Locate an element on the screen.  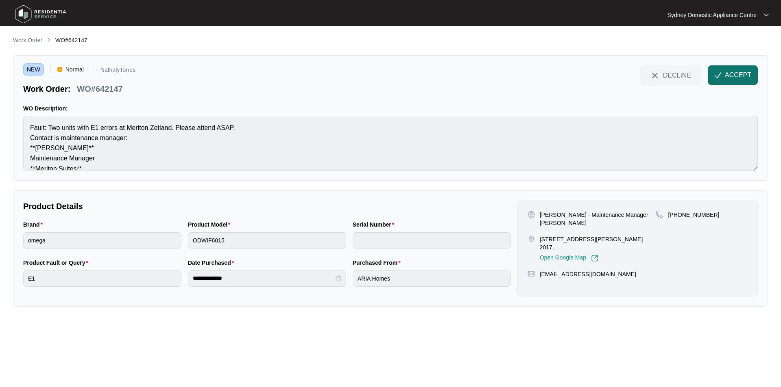
img: chevron-right is located at coordinates (49, 40).